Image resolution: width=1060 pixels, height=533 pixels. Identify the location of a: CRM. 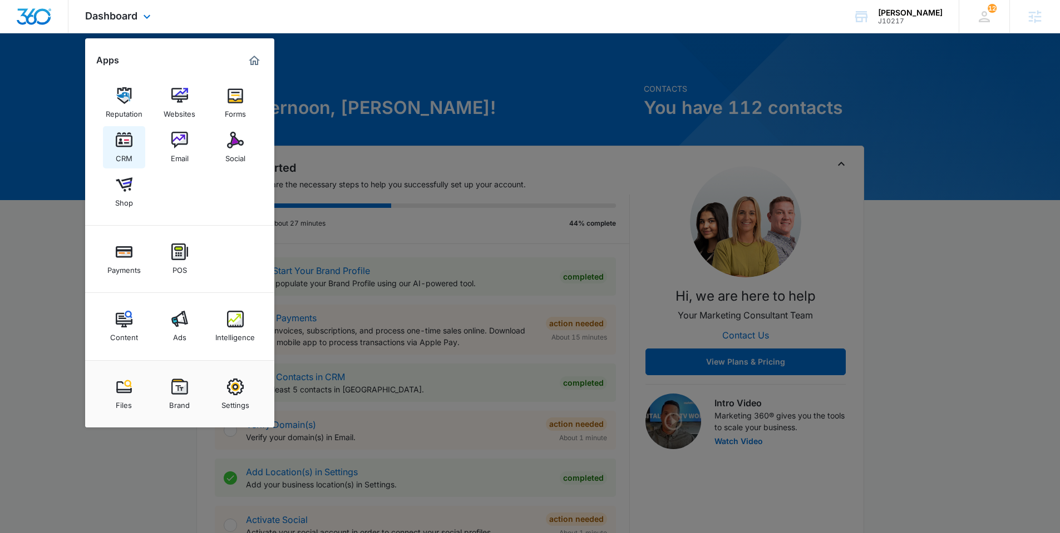
(124, 147).